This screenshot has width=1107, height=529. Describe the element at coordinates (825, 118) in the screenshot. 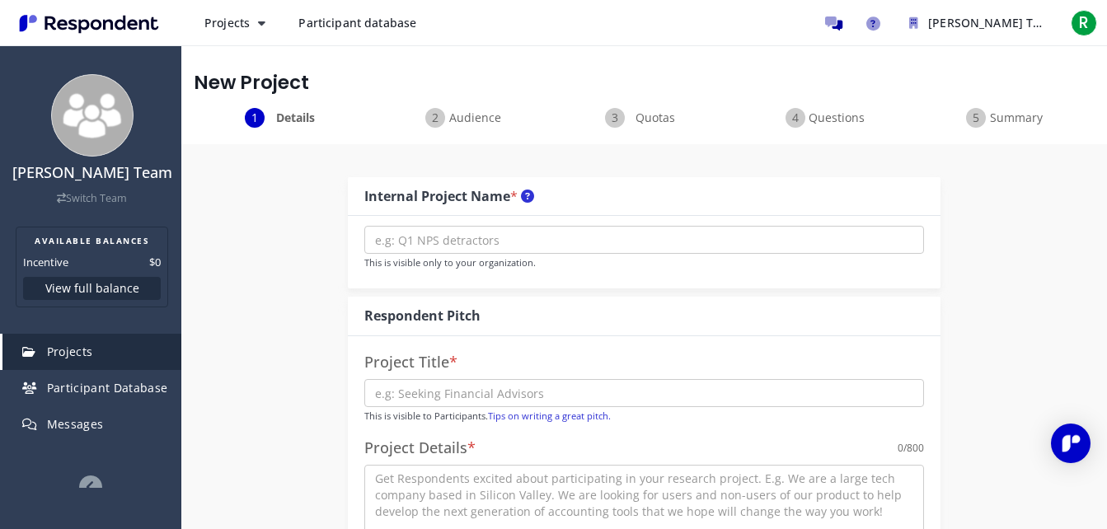

I see `div: Questions` at that location.